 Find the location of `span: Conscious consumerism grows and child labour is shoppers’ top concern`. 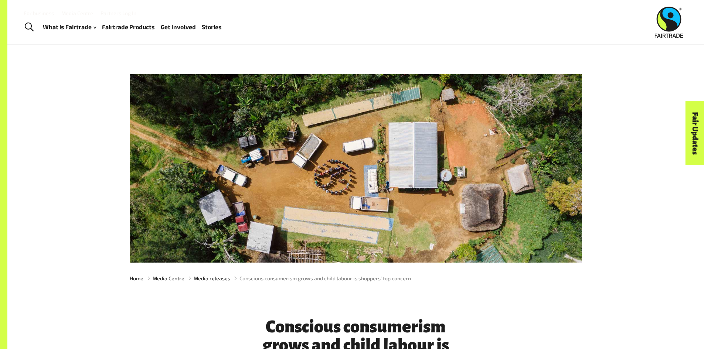

span: Conscious consumerism grows and child labour is shoppers’ top concern is located at coordinates (325, 278).